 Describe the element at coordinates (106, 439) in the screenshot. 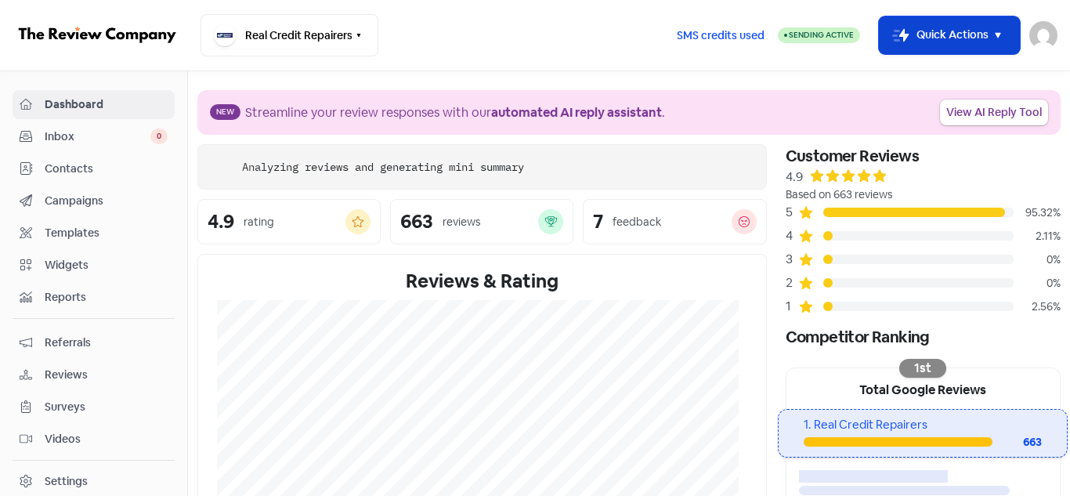

I see `span: Videos` at that location.